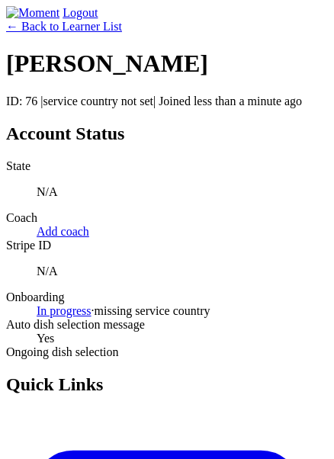 The image size is (334, 459). What do you see at coordinates (167, 352) in the screenshot?
I see `dt: Ongoing dish selection` at bounding box center [167, 352].